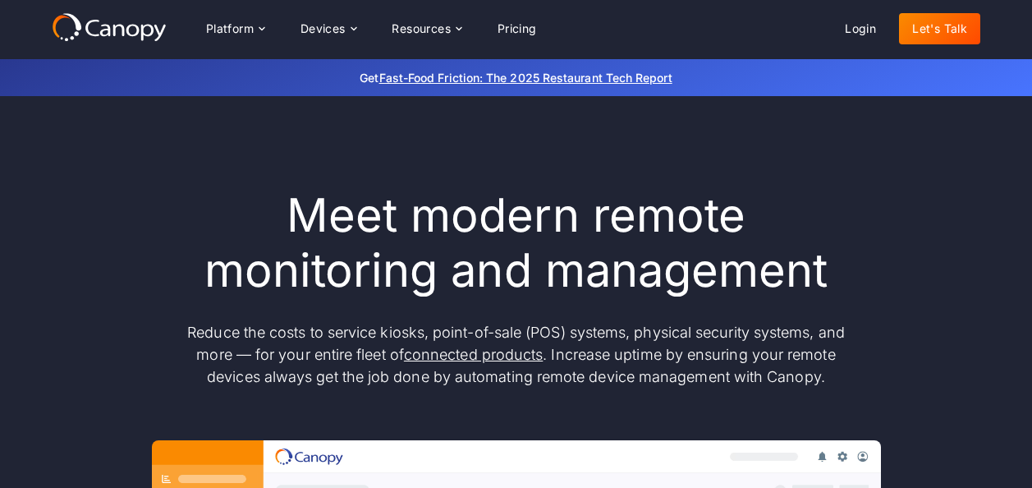 This screenshot has height=488, width=1032. Describe the element at coordinates (473, 354) in the screenshot. I see `a: connected products` at that location.